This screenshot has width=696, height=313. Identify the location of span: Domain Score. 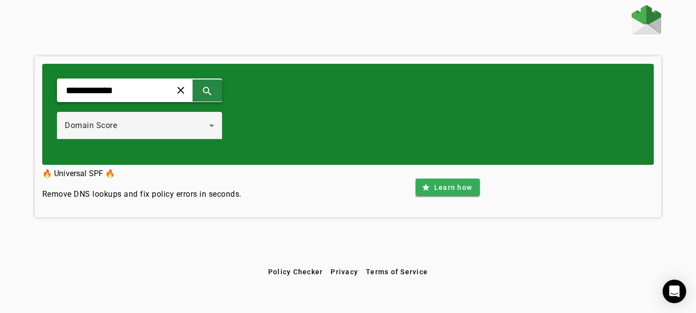
(91, 125).